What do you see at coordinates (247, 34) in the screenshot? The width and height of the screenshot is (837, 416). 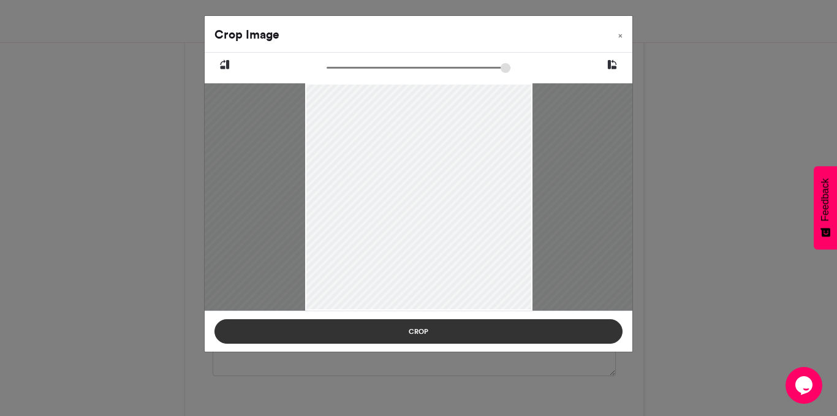 I see `h4: Crop Image` at bounding box center [247, 34].